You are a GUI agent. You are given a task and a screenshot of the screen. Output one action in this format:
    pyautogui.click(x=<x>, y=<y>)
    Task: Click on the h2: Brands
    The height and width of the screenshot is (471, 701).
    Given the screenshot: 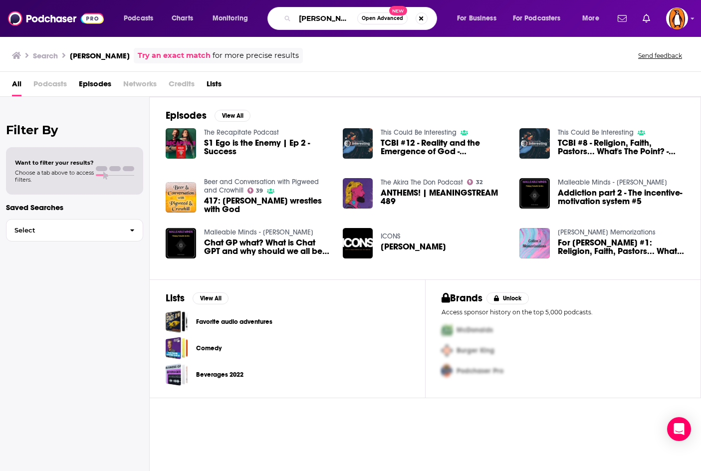 What is the action you would take?
    pyautogui.click(x=462, y=298)
    